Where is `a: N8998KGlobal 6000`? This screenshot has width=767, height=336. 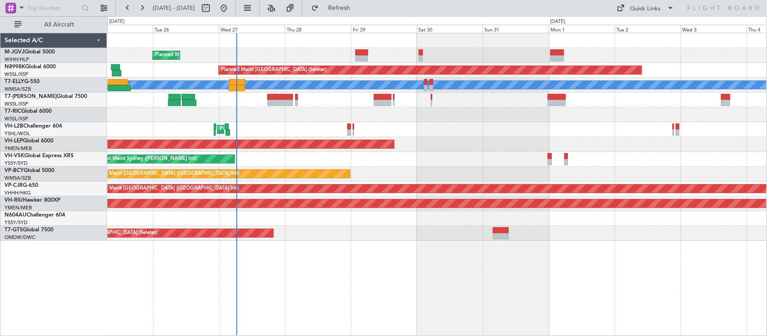 a: N8998KGlobal 6000 is located at coordinates (30, 67).